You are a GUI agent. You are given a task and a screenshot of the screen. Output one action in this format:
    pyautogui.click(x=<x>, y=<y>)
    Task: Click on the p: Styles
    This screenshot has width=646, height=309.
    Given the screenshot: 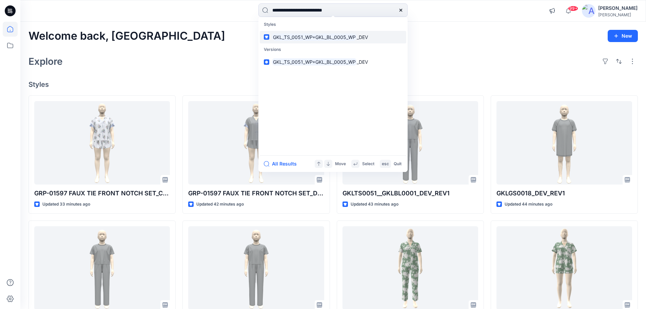 What is the action you would take?
    pyautogui.click(x=333, y=24)
    